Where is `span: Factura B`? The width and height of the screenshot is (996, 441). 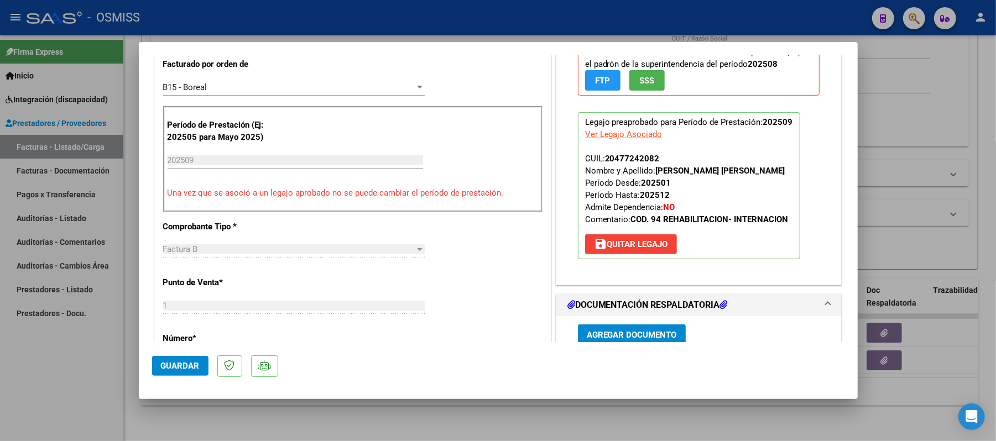 span: Factura B is located at coordinates (180, 249).